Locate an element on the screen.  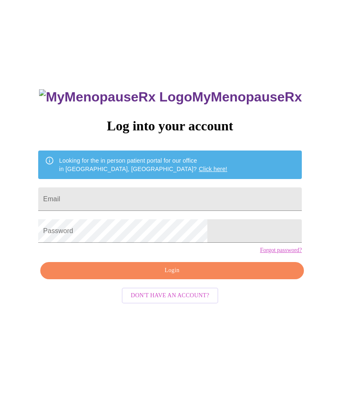
button: Don't have an account? is located at coordinates (170, 296).